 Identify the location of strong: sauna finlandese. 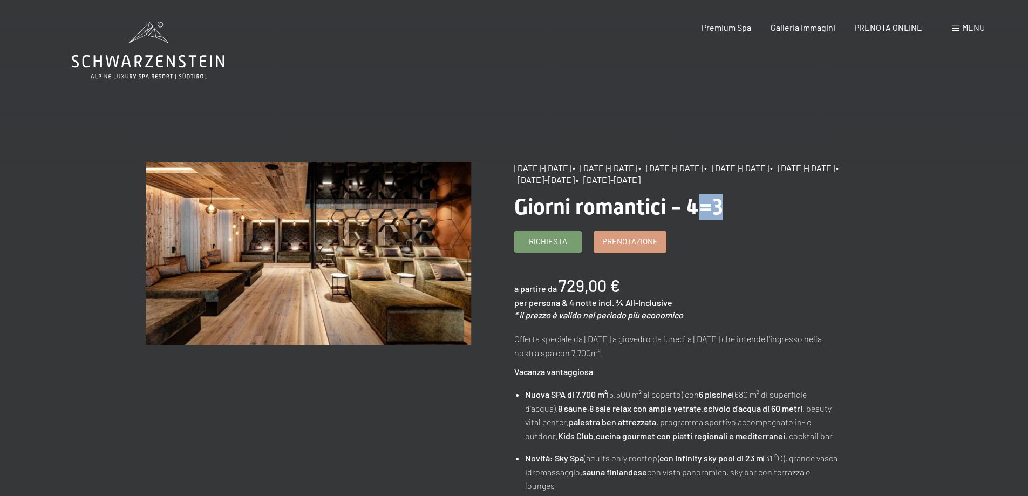
(615, 472).